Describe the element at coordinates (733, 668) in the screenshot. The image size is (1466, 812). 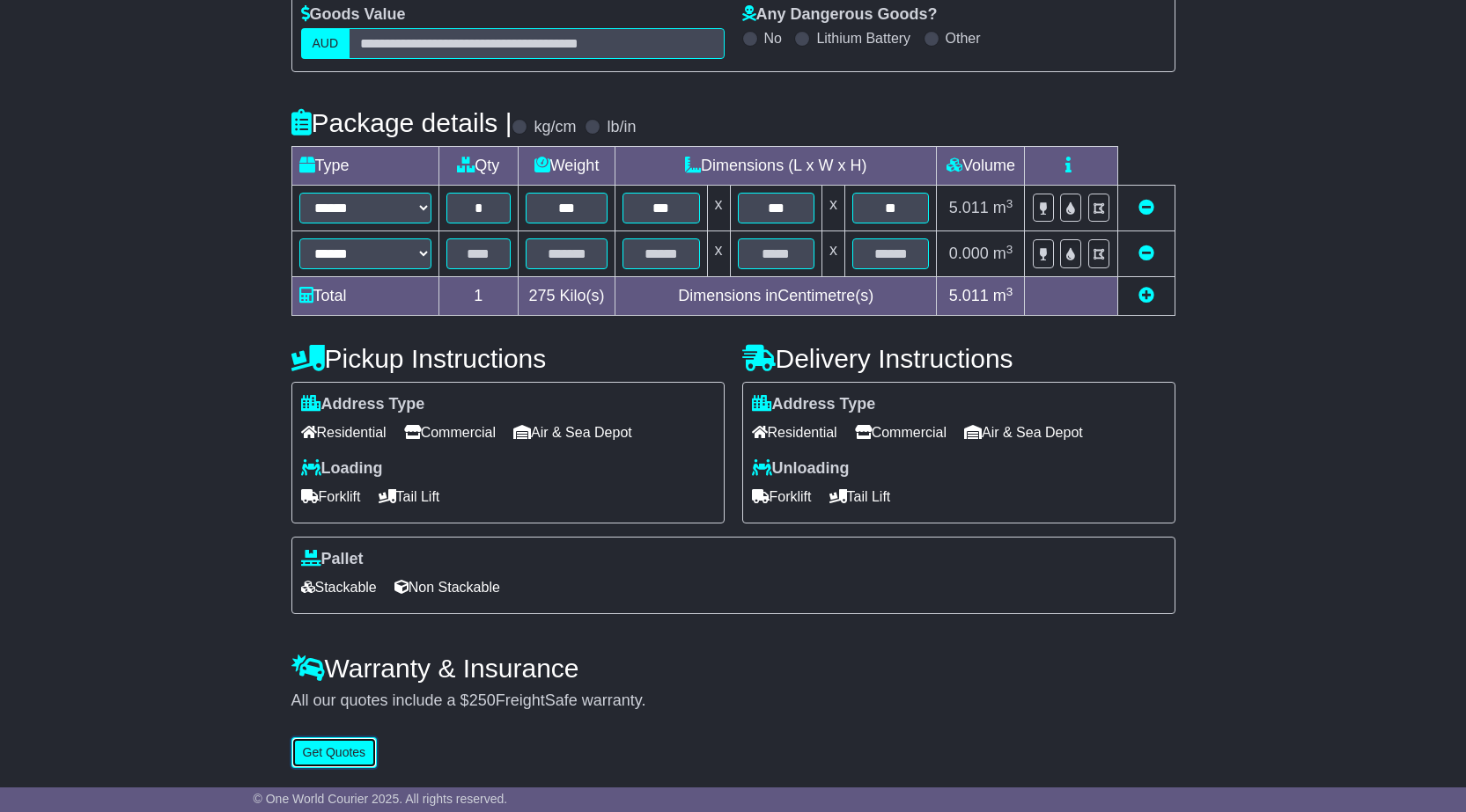
I see `h4: Warranty & Insurance` at that location.